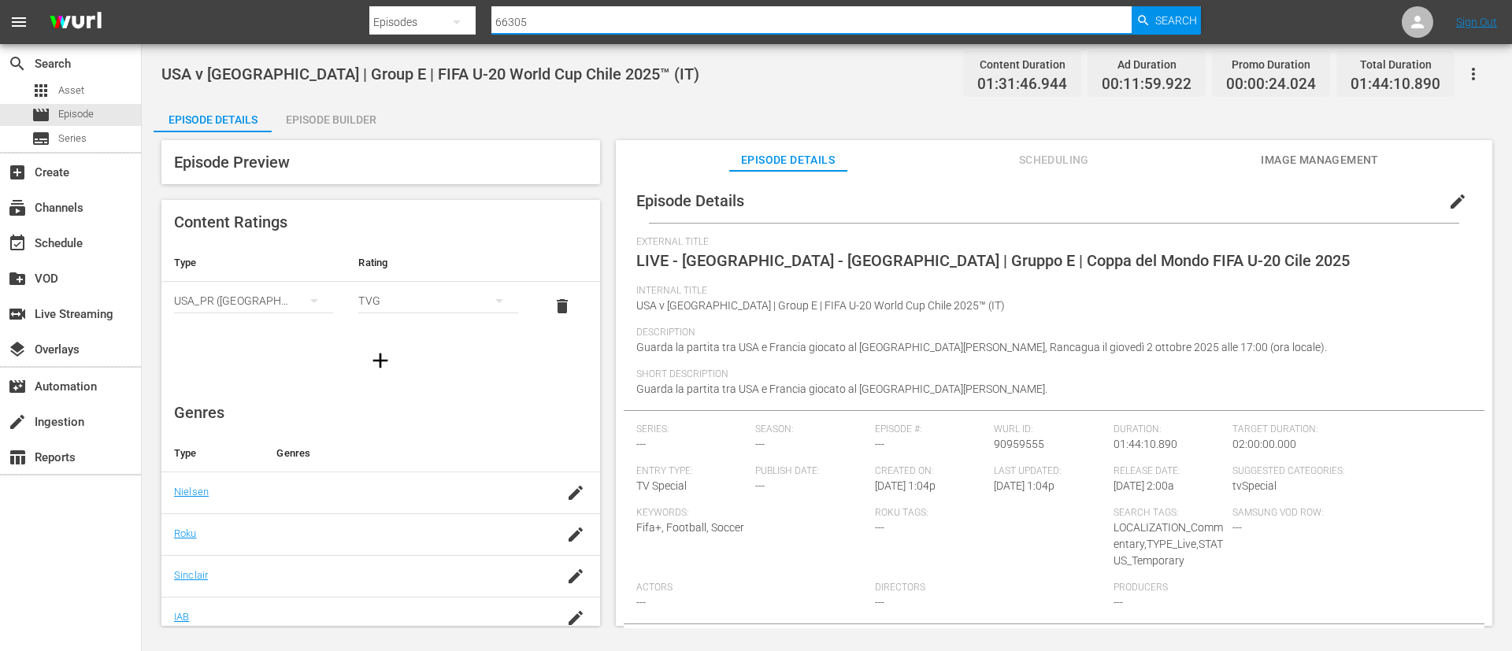 This screenshot has height=651, width=1512. What do you see at coordinates (1170, 513) in the screenshot?
I see `span: Search Tags:` at bounding box center [1170, 513].